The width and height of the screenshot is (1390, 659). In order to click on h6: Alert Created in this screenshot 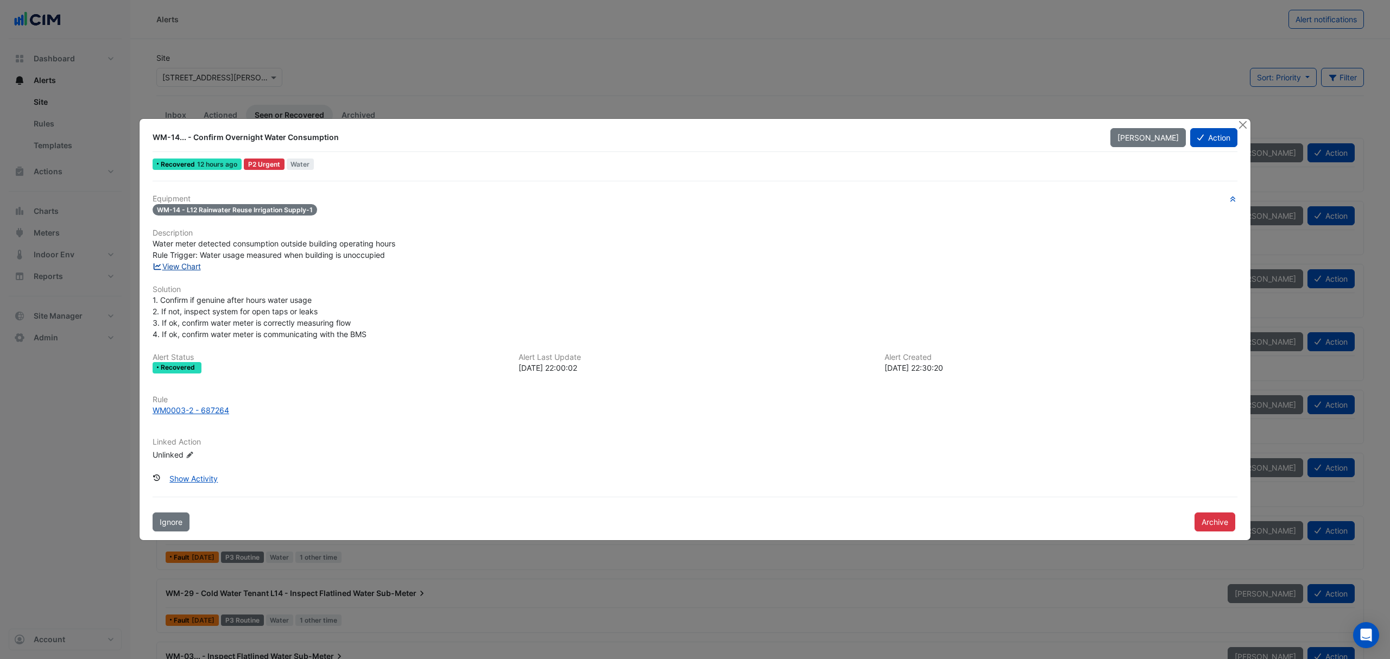, I will do `click(1061, 357)`.